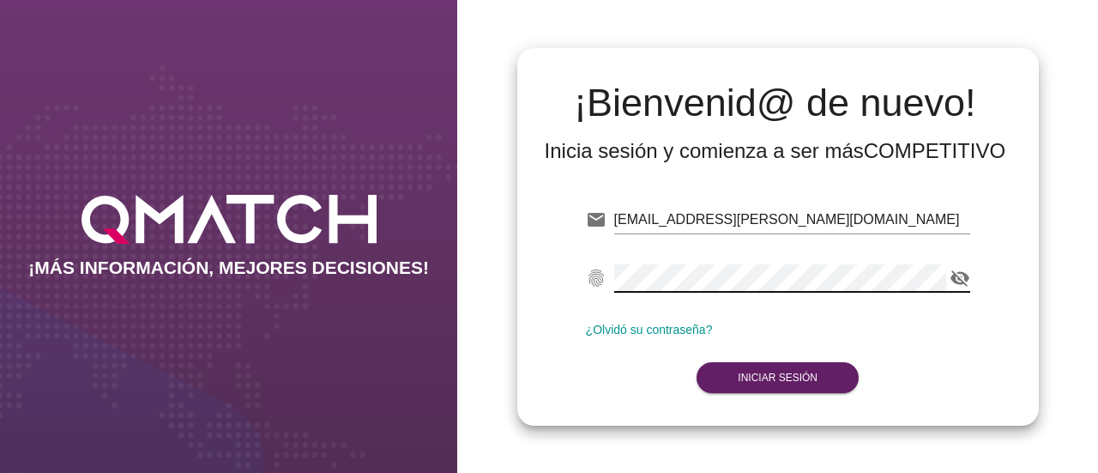  I want to click on i: visibility_off, so click(960, 278).